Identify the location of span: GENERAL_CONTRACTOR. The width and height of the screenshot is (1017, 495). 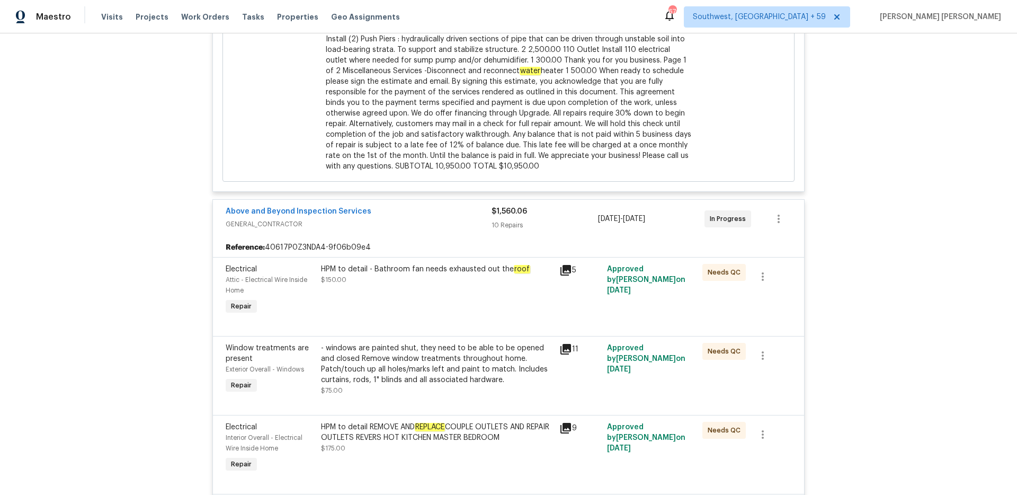
(359, 224).